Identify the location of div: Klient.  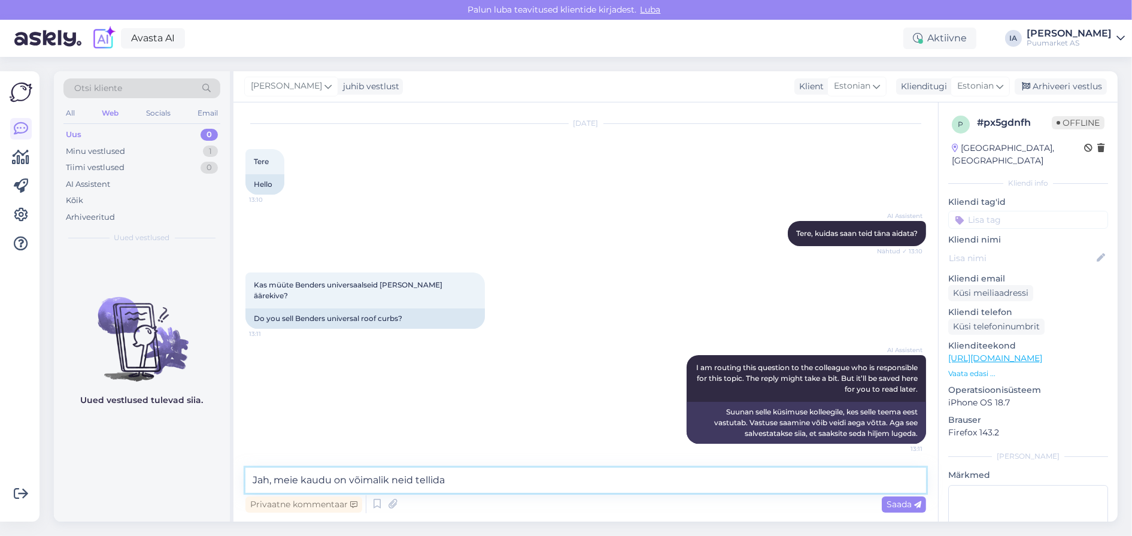
(809, 86).